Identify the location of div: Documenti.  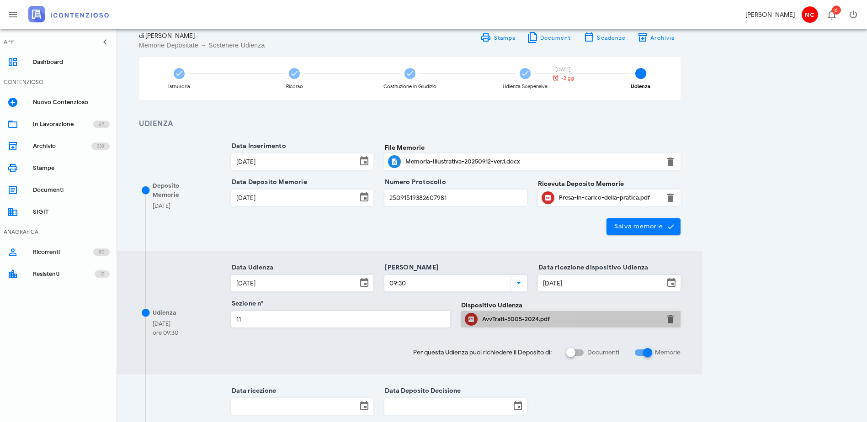
(71, 190).